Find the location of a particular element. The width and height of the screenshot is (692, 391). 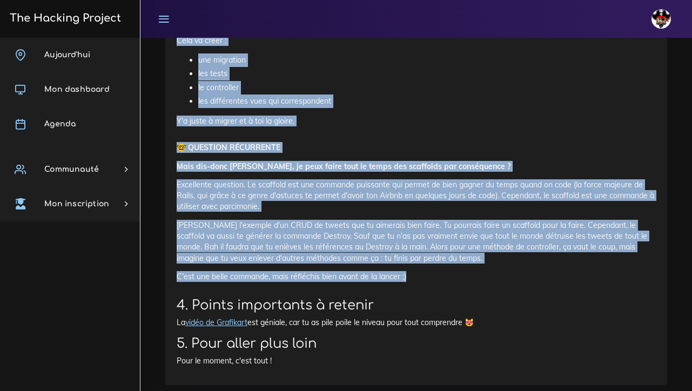

span: Mon dashboard is located at coordinates (77, 89).